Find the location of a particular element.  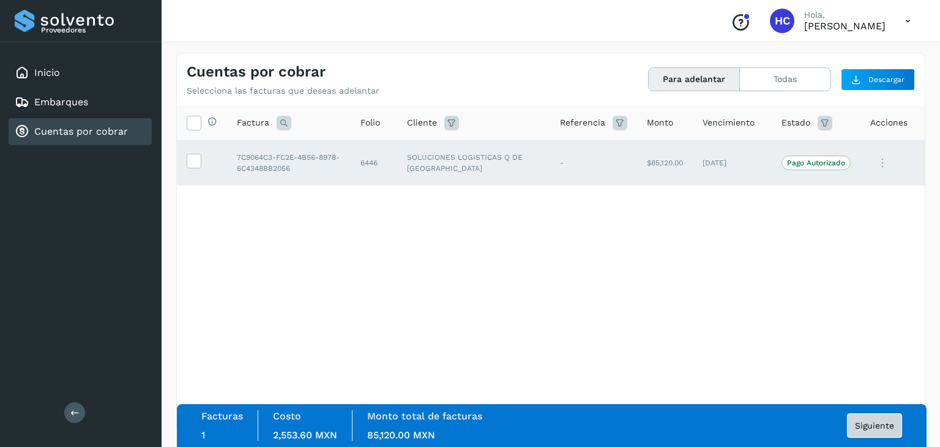

p: Selecciona las facturas que deseas adelantar is located at coordinates (283, 91).